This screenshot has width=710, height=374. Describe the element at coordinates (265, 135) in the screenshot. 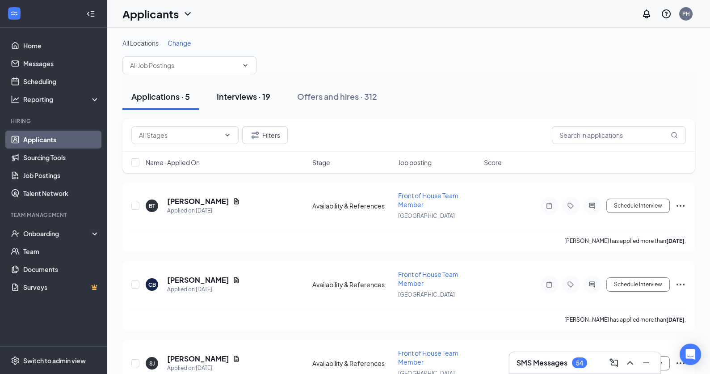

I see `button: Filter Filters` at that location.